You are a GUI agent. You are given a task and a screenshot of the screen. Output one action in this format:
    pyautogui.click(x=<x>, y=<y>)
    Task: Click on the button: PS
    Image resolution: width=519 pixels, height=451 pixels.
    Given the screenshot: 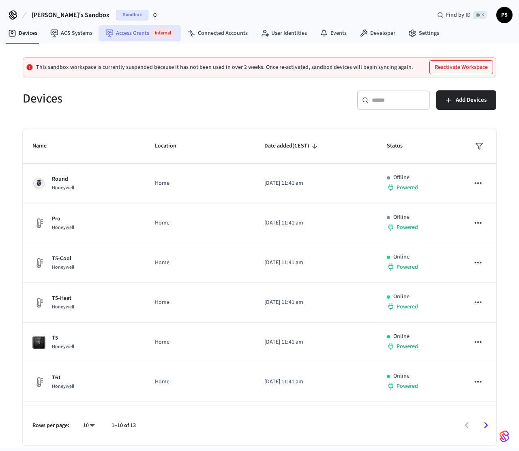 What is the action you would take?
    pyautogui.click(x=504, y=15)
    